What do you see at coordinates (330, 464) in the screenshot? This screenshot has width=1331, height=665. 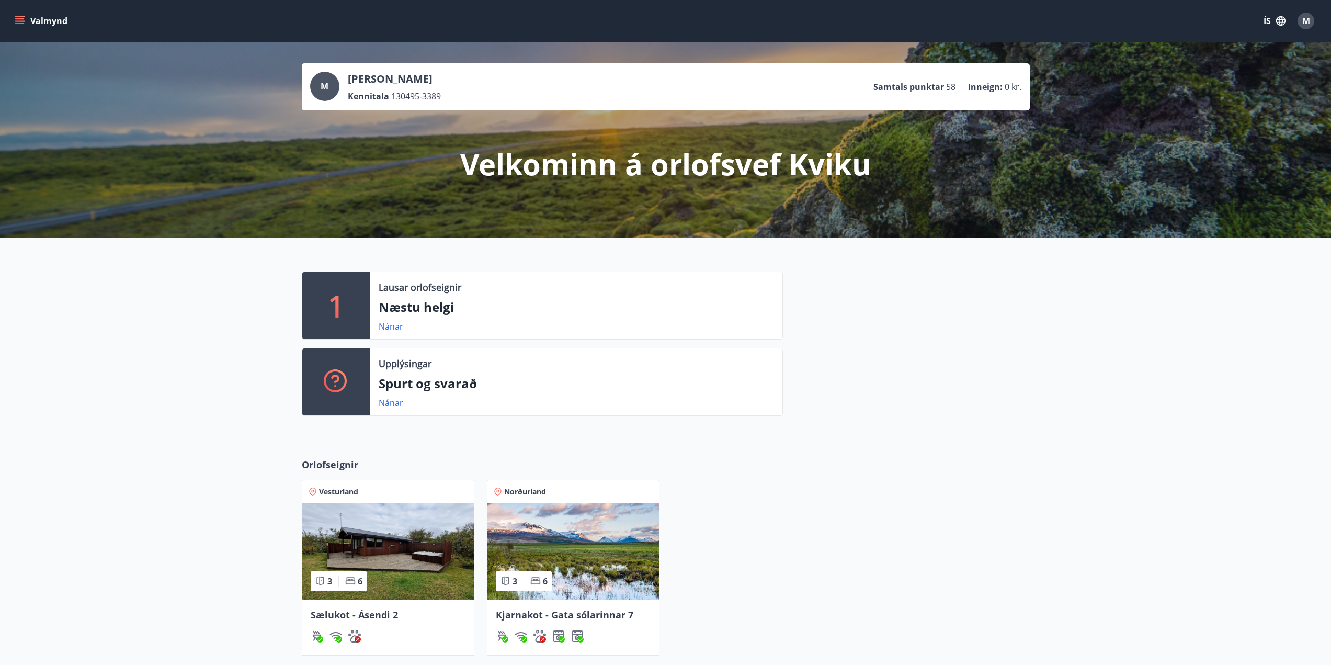 I see `span: Orlofseignir` at bounding box center [330, 464].